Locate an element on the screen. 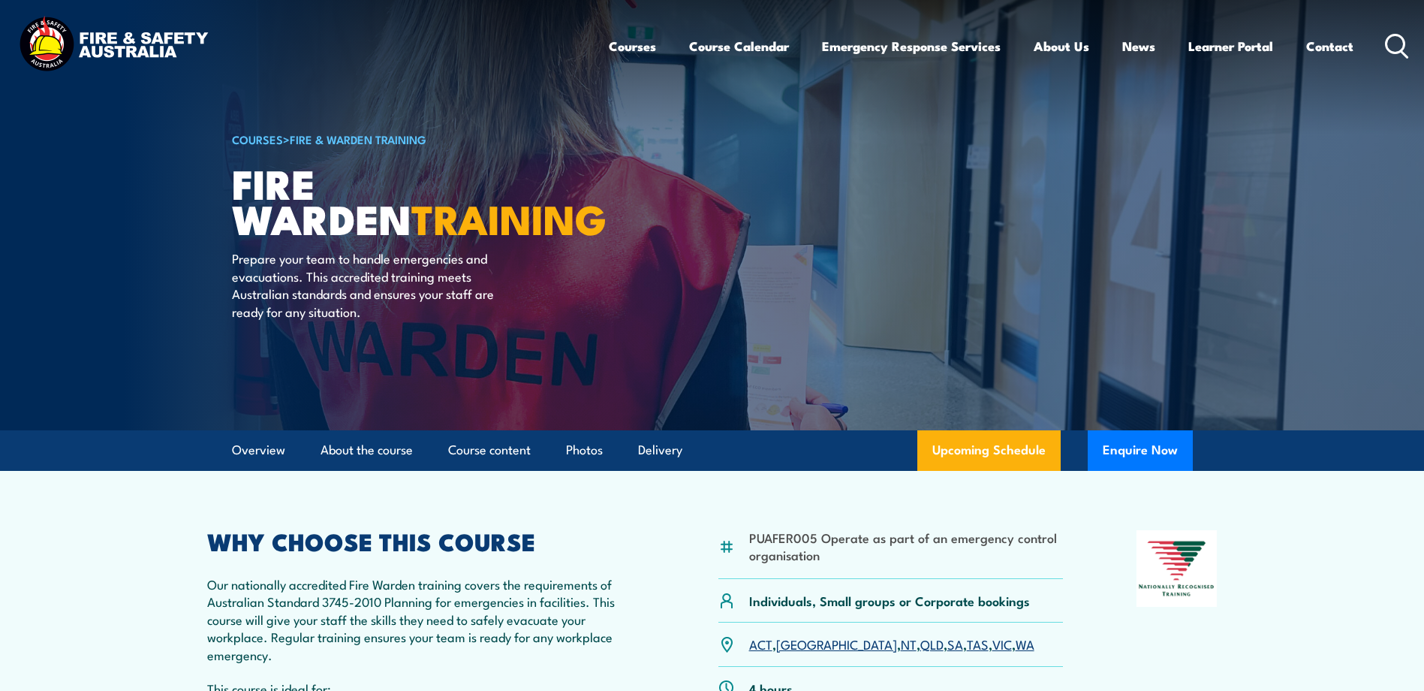 The width and height of the screenshot is (1424, 691). a: Upcoming Schedule is located at coordinates (989, 450).